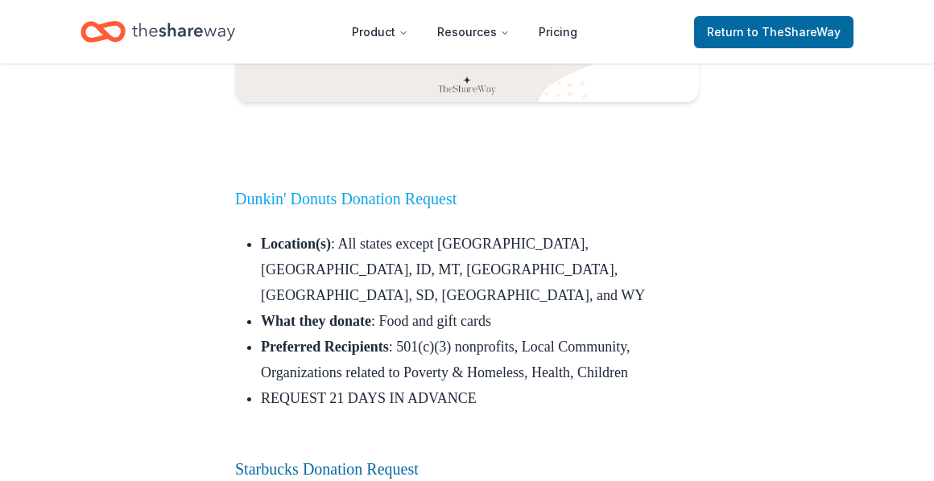 This screenshot has width=934, height=481. I want to click on a: Pricing, so click(558, 32).